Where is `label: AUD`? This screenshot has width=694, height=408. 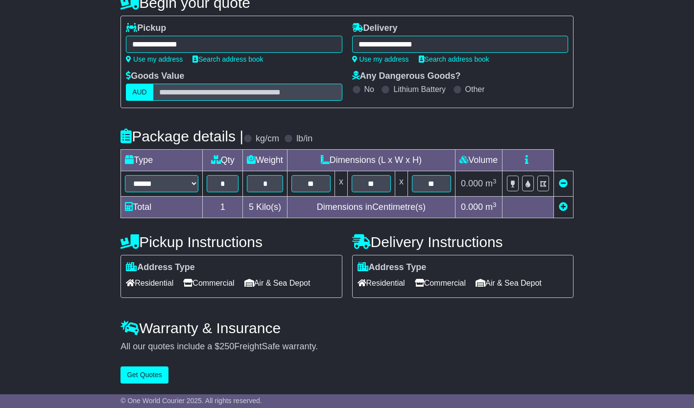
label: AUD is located at coordinates (140, 92).